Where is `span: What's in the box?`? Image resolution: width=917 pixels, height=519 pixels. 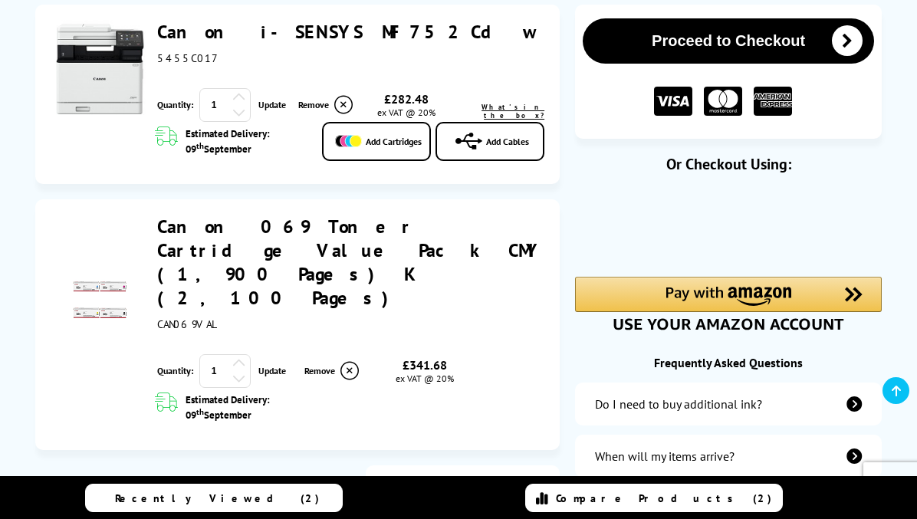
span: What's in the box? is located at coordinates (513, 111).